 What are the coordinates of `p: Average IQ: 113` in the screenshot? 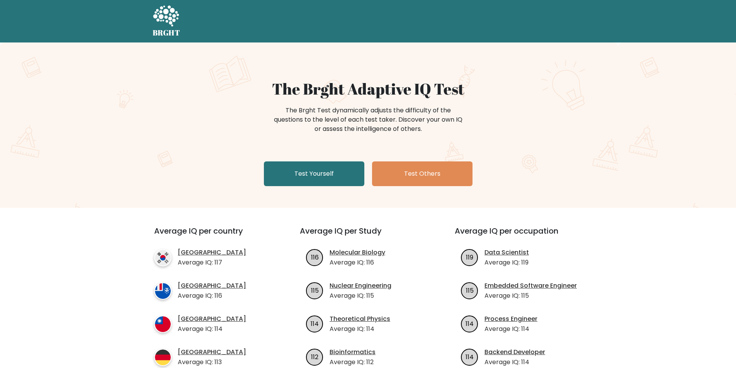 It's located at (212, 363).